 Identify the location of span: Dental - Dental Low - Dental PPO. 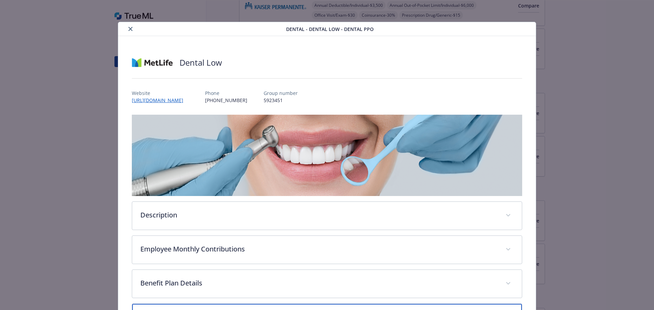
(330, 29).